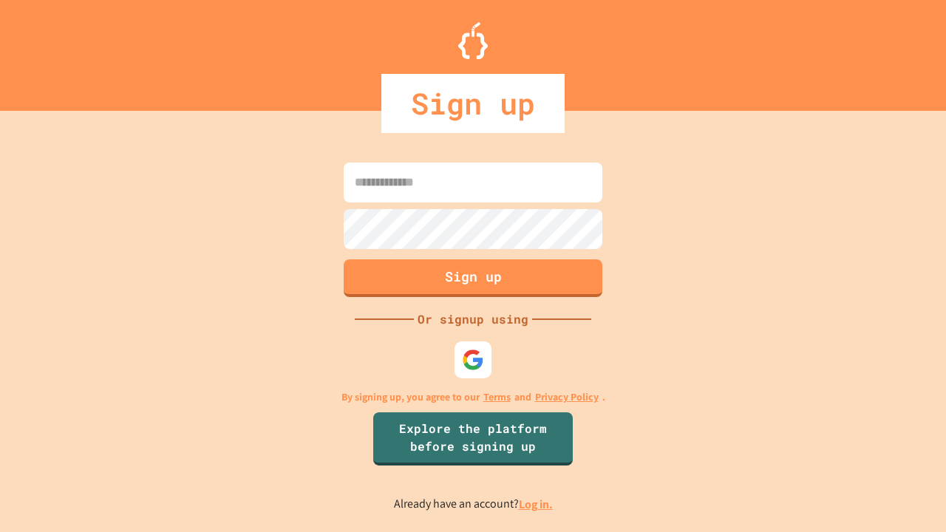 The width and height of the screenshot is (946, 532). I want to click on div: Or signup using, so click(473, 319).